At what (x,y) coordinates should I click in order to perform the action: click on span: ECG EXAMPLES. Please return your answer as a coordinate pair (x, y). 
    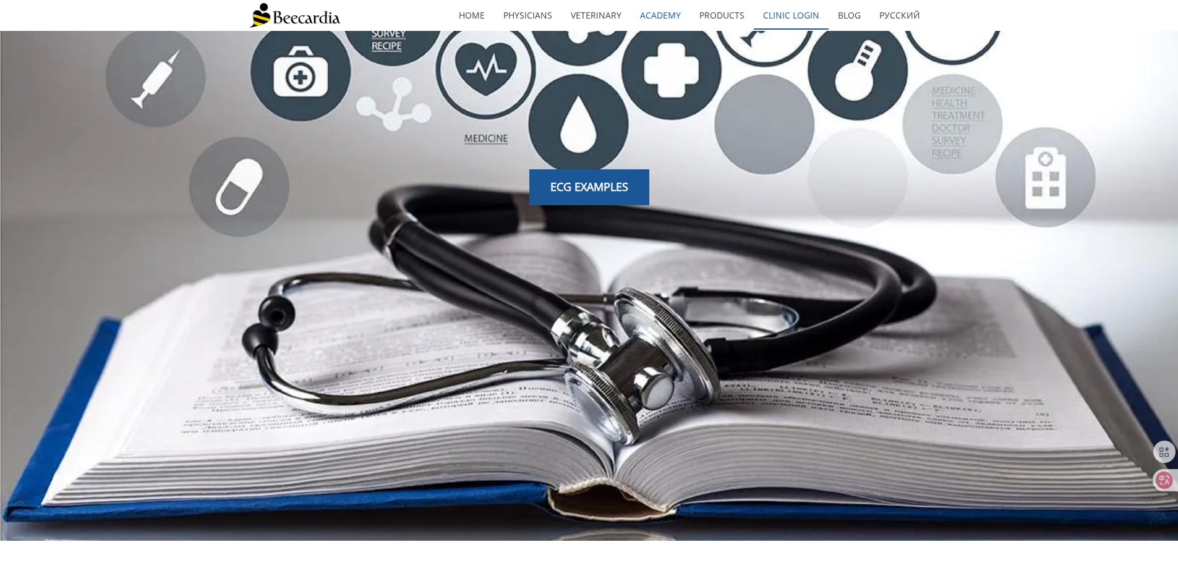
    Looking at the image, I should click on (589, 187).